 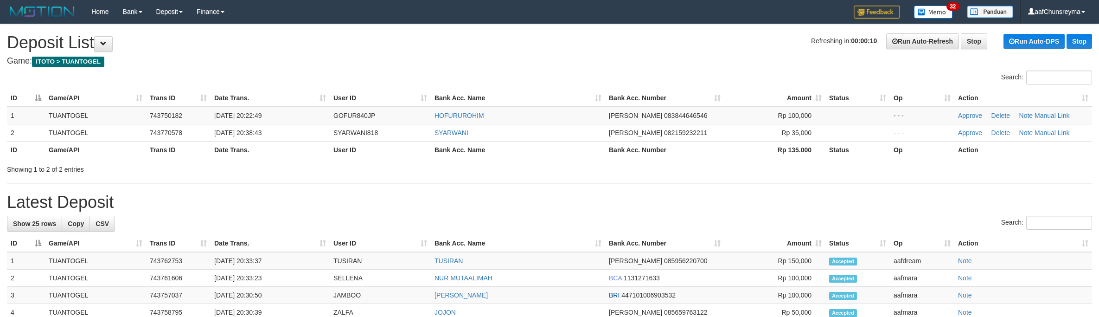 I want to click on th: User ID, so click(x=380, y=149).